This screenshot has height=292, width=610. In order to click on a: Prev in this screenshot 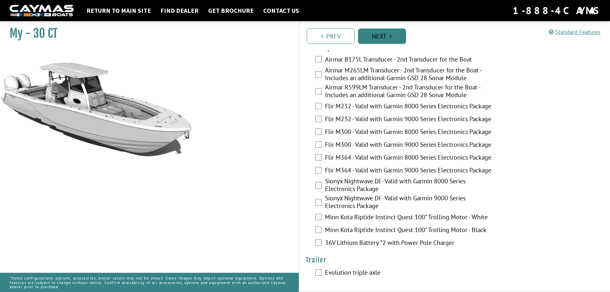, I will do `click(331, 36)`.